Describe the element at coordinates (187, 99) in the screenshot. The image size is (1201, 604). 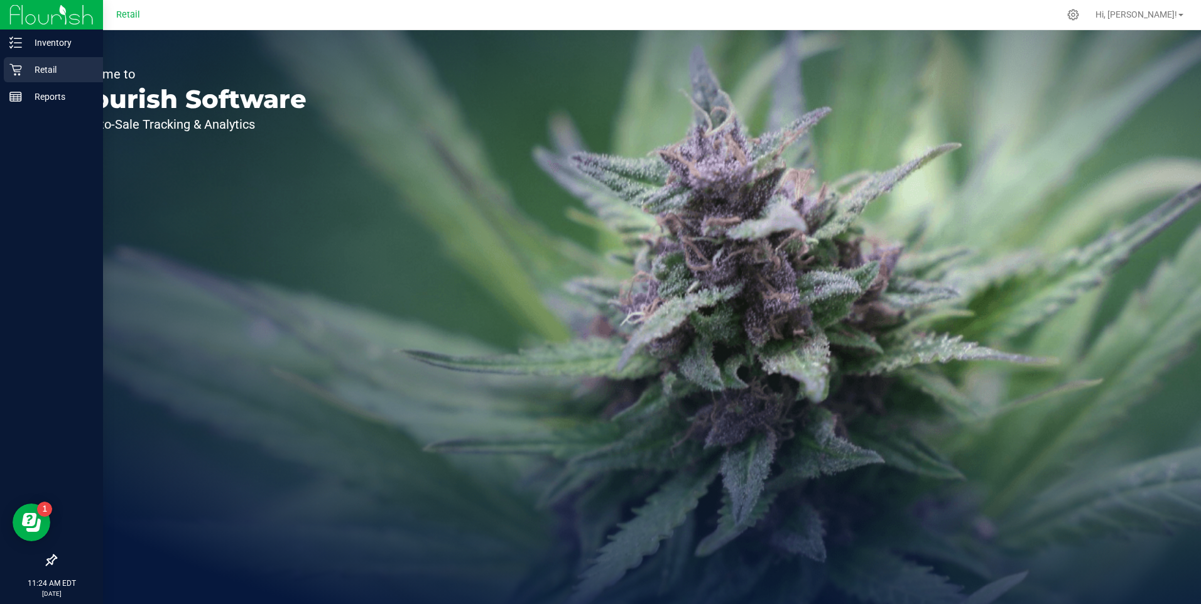
I see `p: Flourish Software` at that location.